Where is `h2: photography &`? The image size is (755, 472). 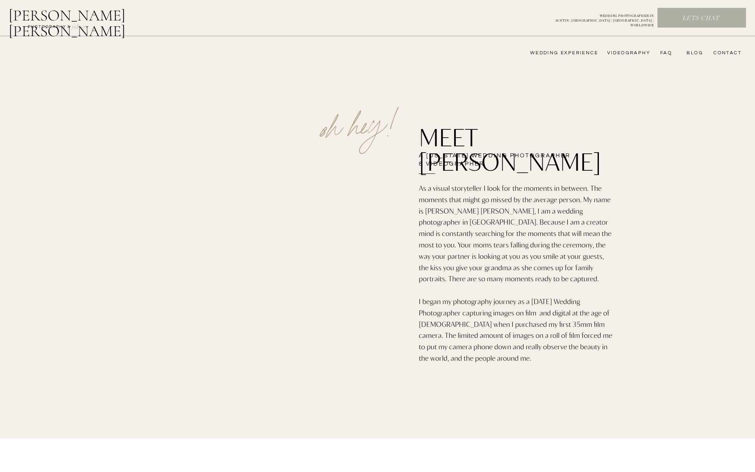
h2: photography & is located at coordinates (49, 29).